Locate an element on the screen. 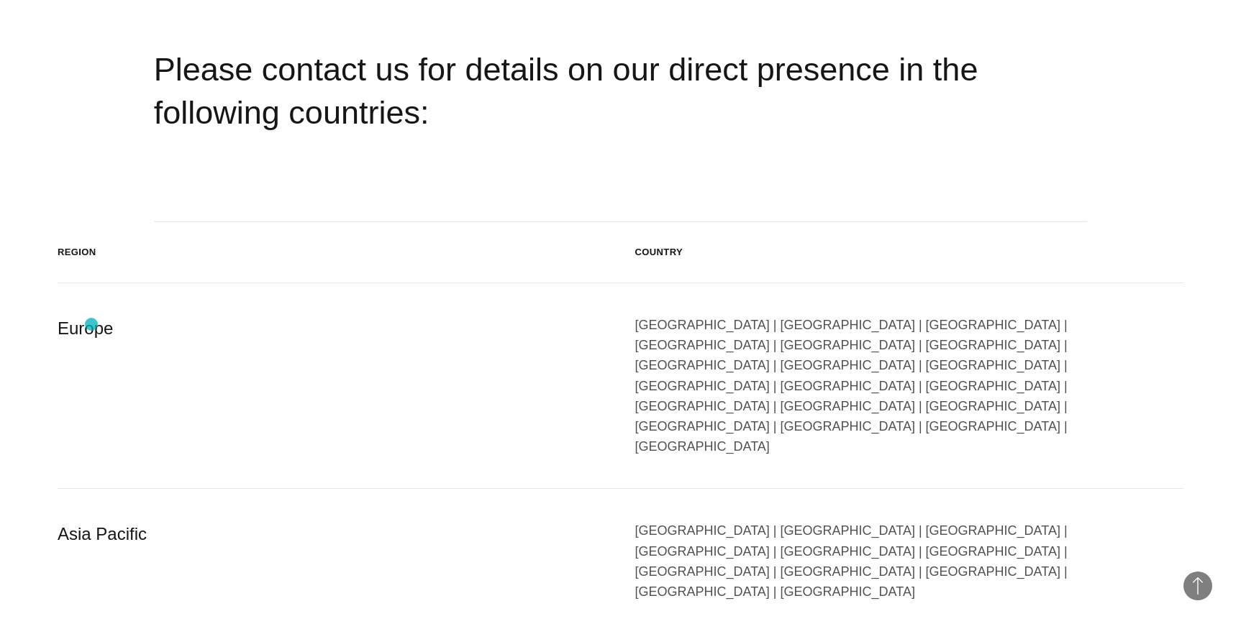  h2: Please contact us for details on our direct presence in the following countries: is located at coordinates (621, 91).